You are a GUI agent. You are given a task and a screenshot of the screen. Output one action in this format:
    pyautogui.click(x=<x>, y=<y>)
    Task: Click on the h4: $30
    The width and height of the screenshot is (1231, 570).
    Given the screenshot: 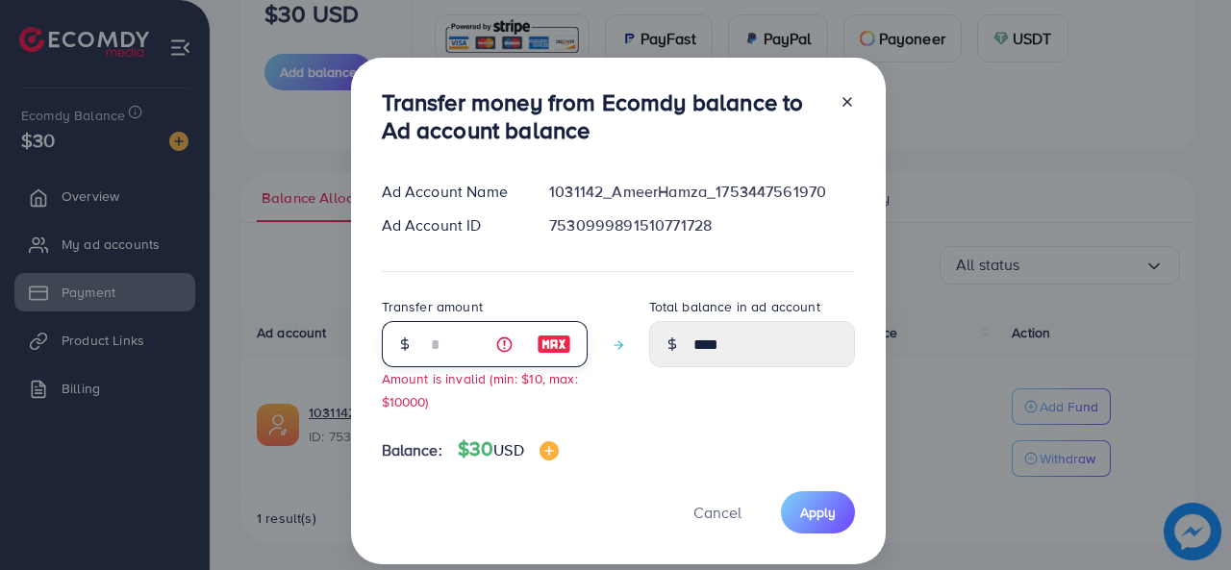 What is the action you would take?
    pyautogui.click(x=508, y=449)
    